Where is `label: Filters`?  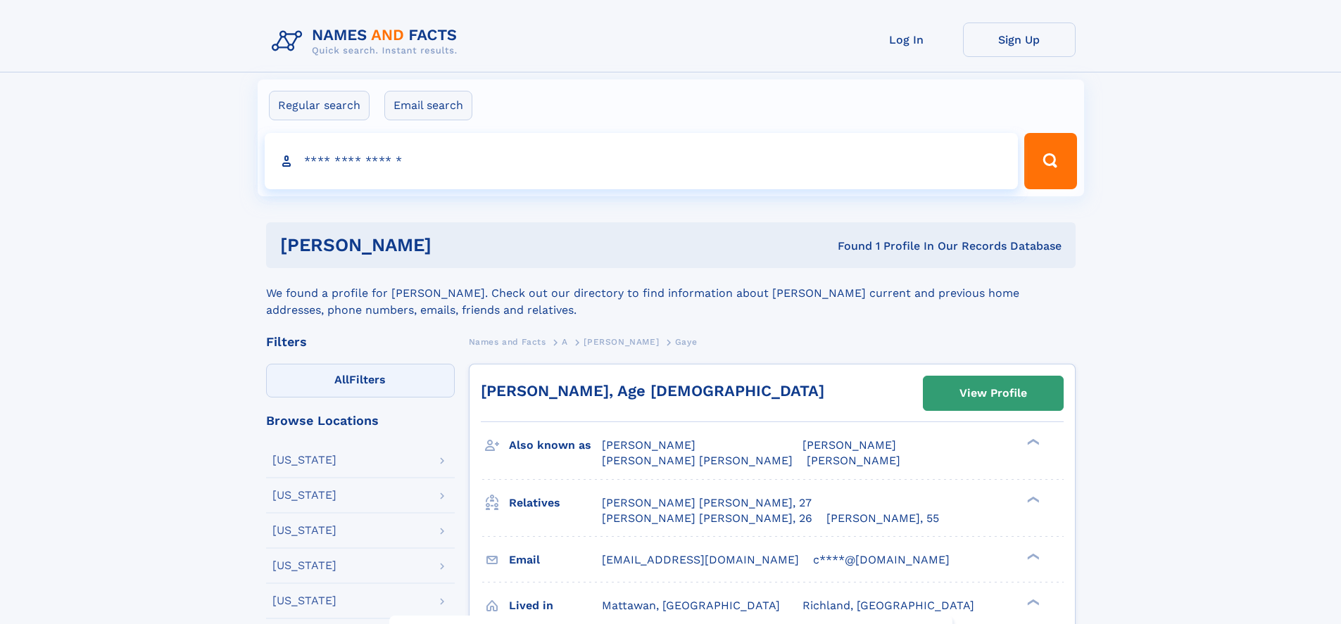
label: Filters is located at coordinates (360, 381).